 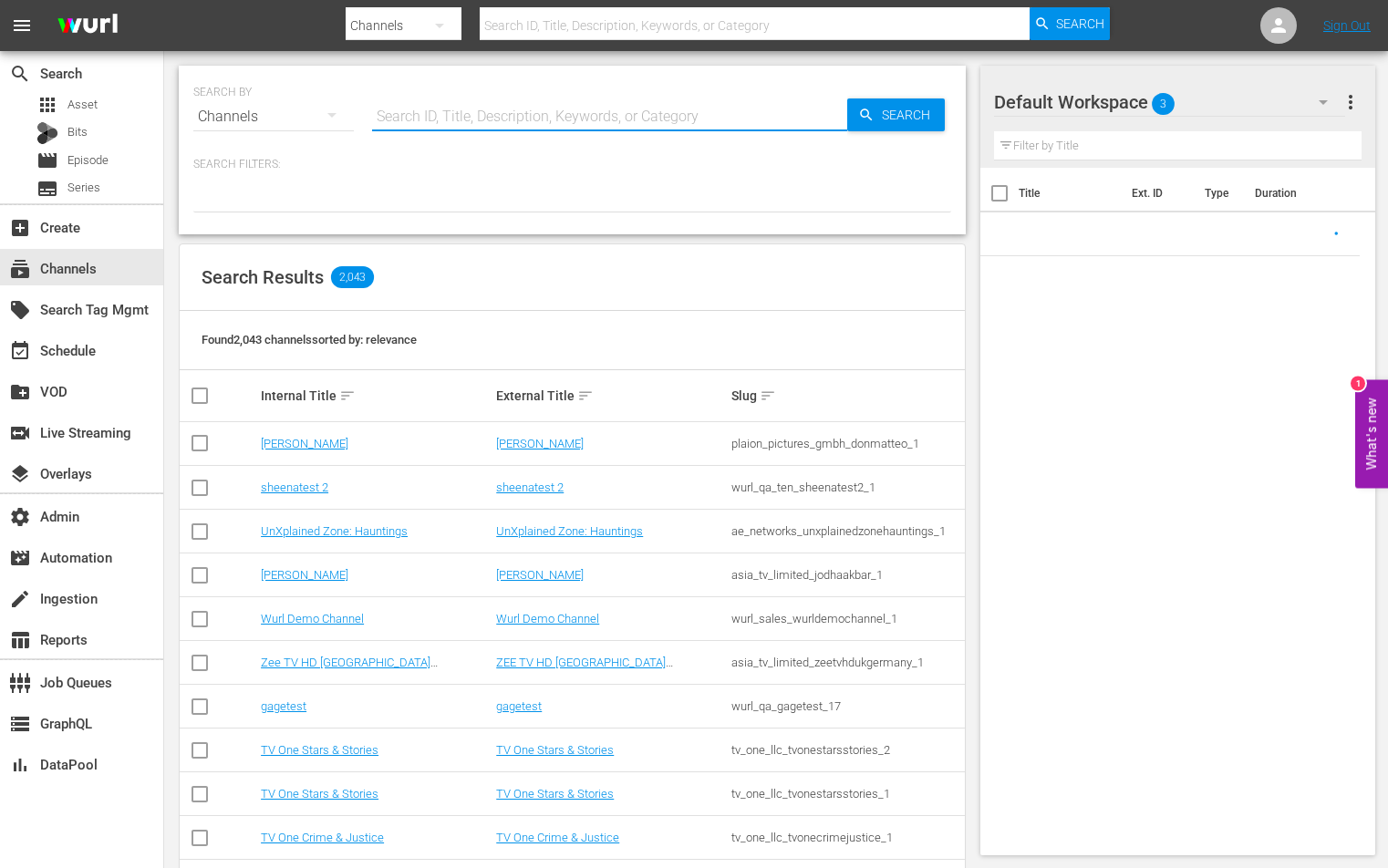 What do you see at coordinates (262, 277) in the screenshot?
I see `span: Search Results` at bounding box center [262, 277].